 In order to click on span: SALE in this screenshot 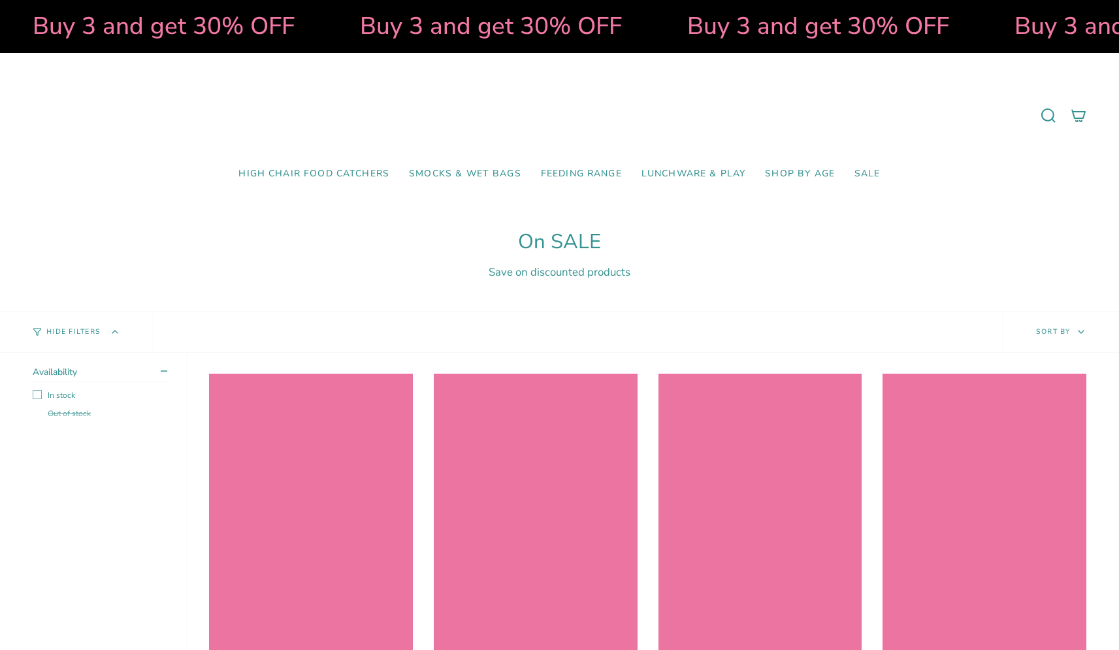, I will do `click(867, 174)`.